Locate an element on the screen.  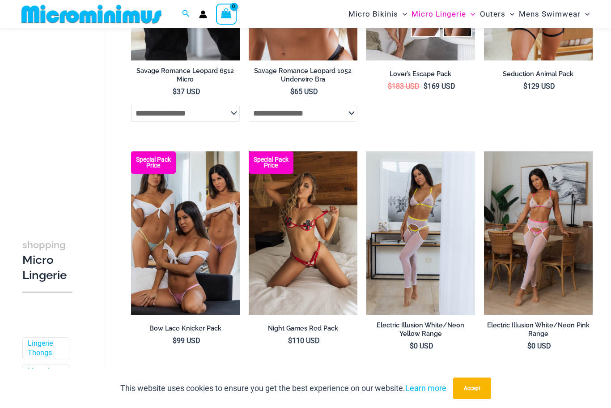
h2: Seduction Animal Pack is located at coordinates (538, 74).